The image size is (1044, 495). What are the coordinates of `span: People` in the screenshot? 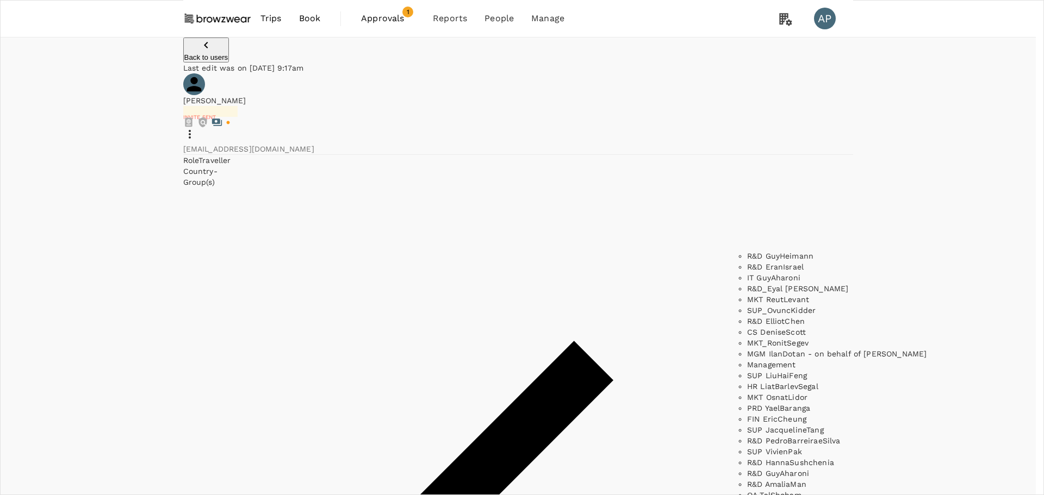 It's located at (499, 18).